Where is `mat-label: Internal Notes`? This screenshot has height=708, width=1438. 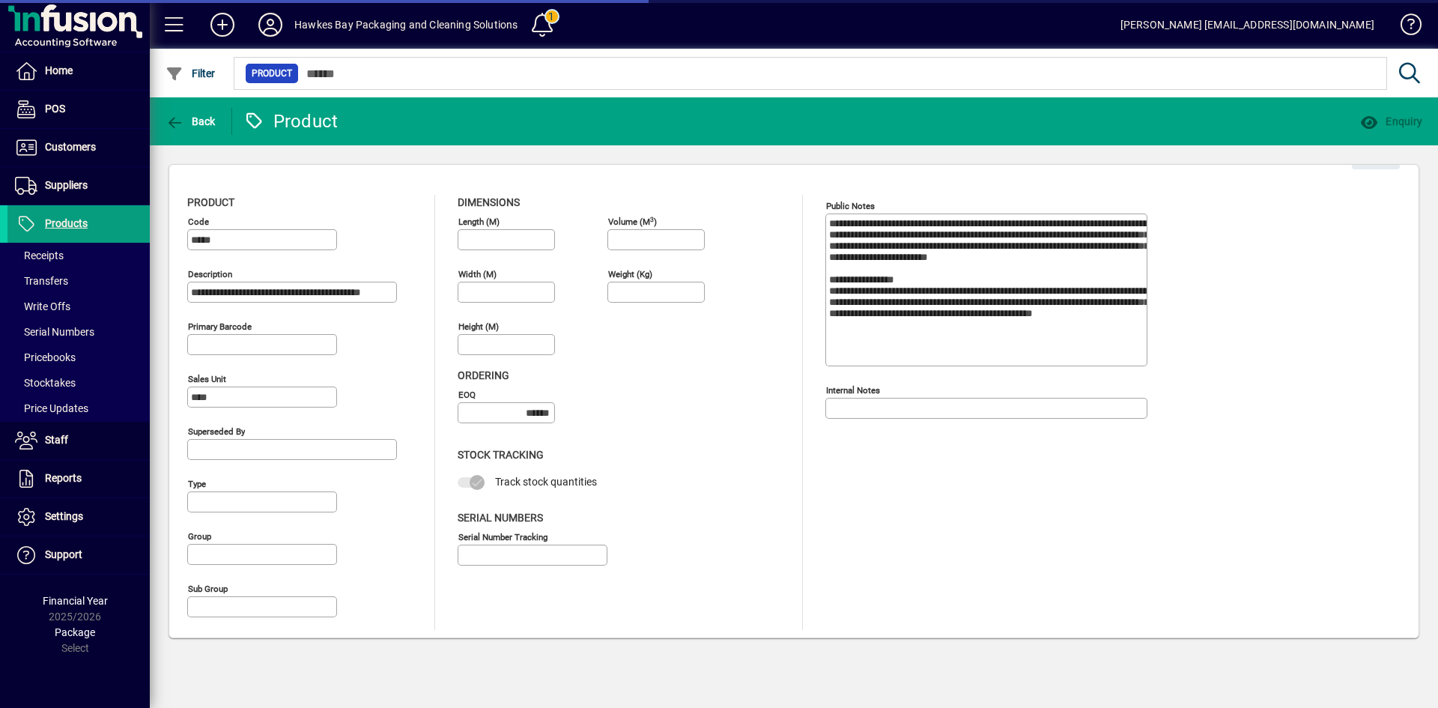
mat-label: Internal Notes is located at coordinates (853, 390).